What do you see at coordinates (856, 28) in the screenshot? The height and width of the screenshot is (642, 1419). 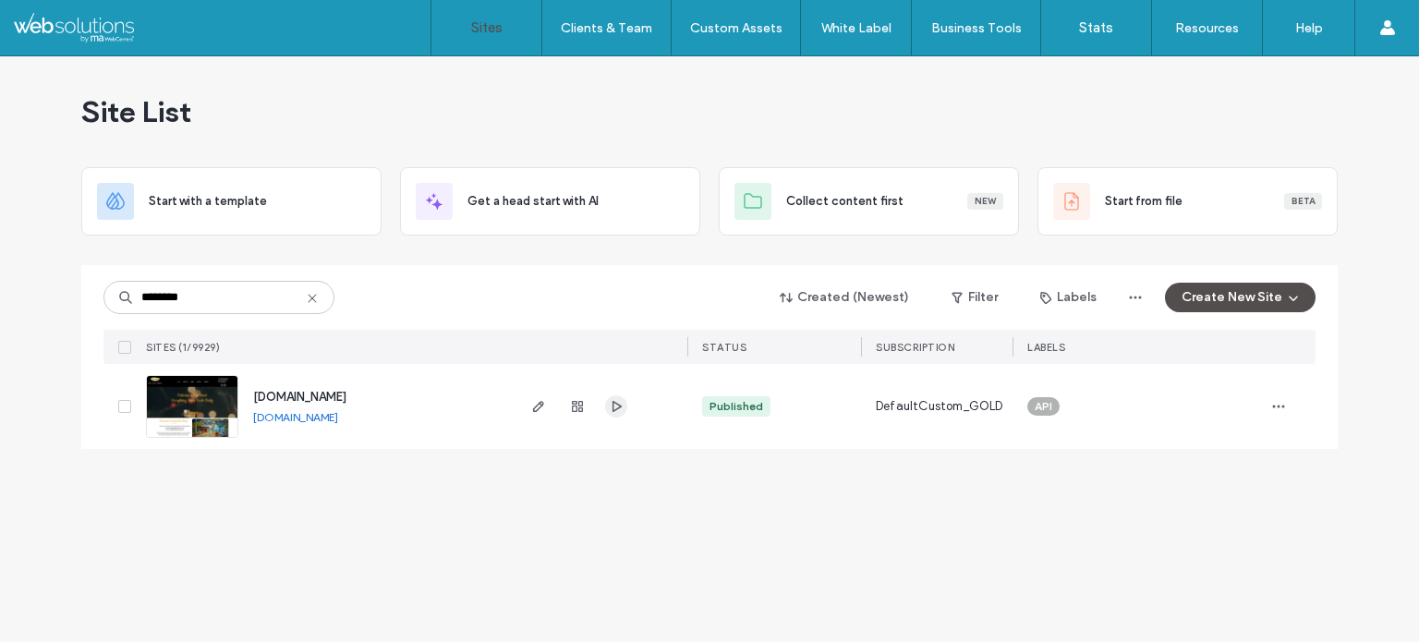 I see `label: White Label` at bounding box center [856, 28].